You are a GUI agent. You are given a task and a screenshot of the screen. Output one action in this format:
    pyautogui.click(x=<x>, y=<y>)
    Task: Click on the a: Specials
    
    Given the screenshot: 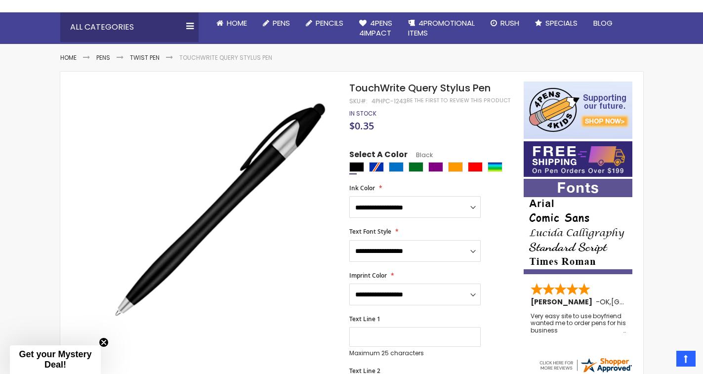 What is the action you would take?
    pyautogui.click(x=556, y=23)
    